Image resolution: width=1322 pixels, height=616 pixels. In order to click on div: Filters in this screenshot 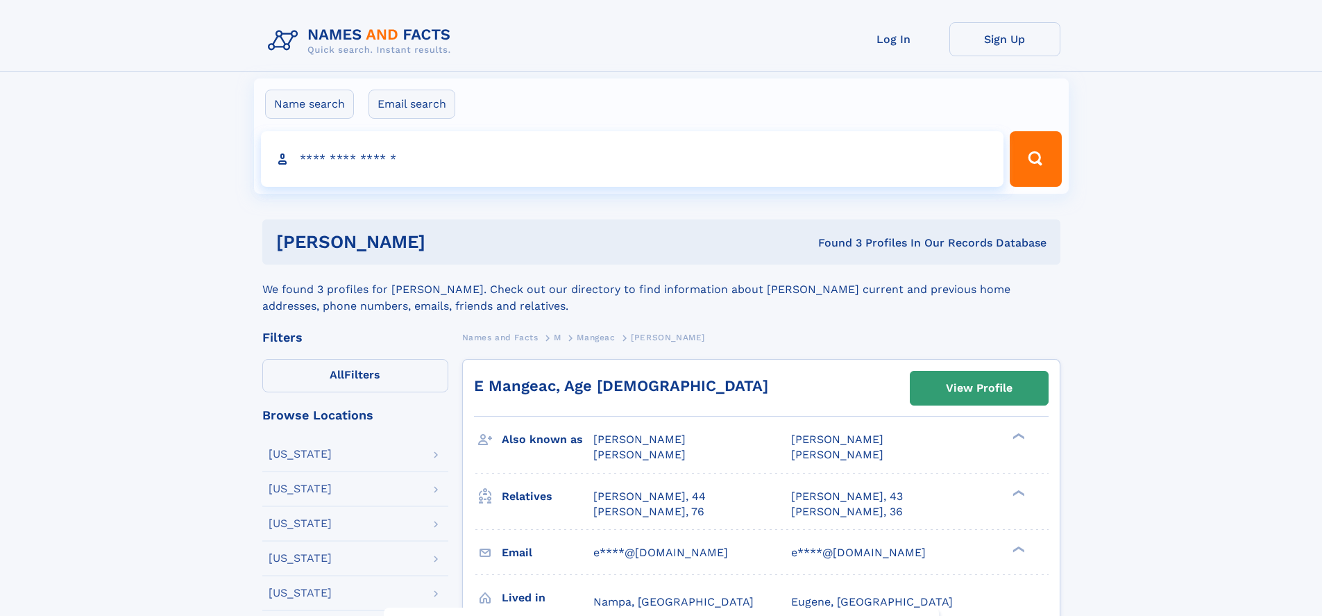, I will do `click(355, 337)`.